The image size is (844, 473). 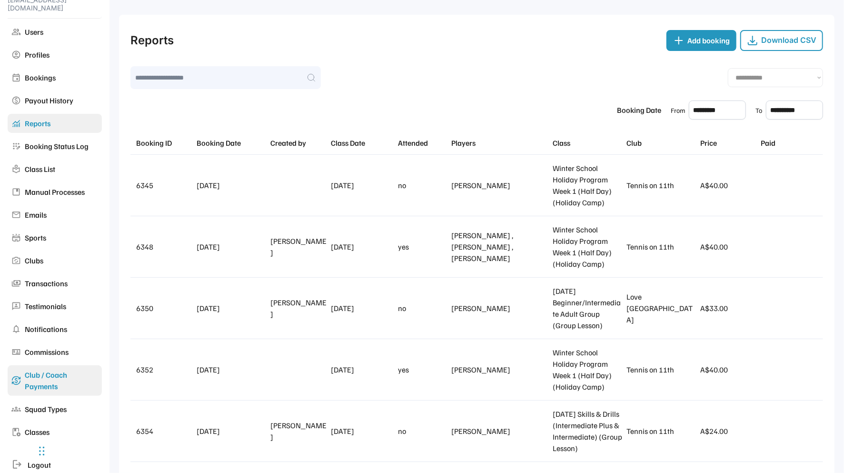 What do you see at coordinates (16, 192) in the screenshot?
I see `img: developer_guide_24dp_909090_FILL0_wght400_GRAD0_opsz24.svg` at bounding box center [16, 192].